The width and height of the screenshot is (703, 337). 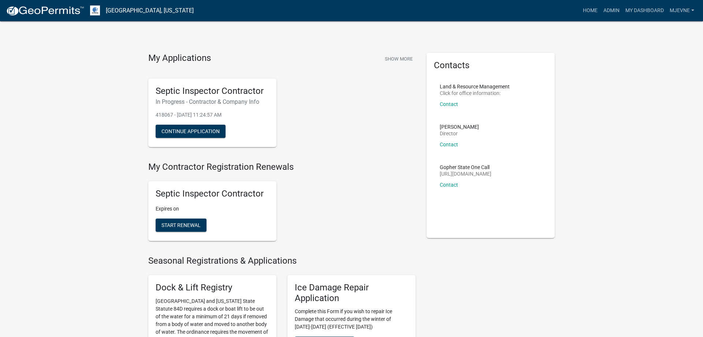 I want to click on a: MJevne, so click(x=682, y=11).